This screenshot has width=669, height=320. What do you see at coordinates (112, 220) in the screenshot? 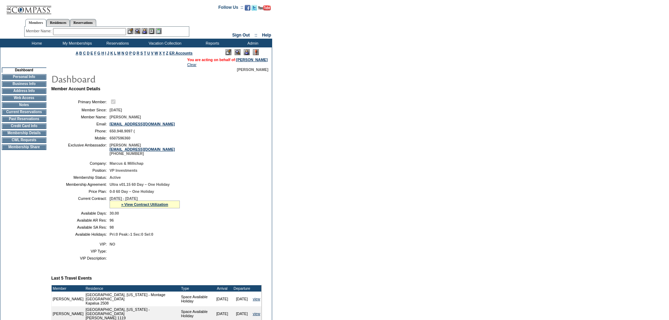
I see `span: 96` at bounding box center [112, 220].